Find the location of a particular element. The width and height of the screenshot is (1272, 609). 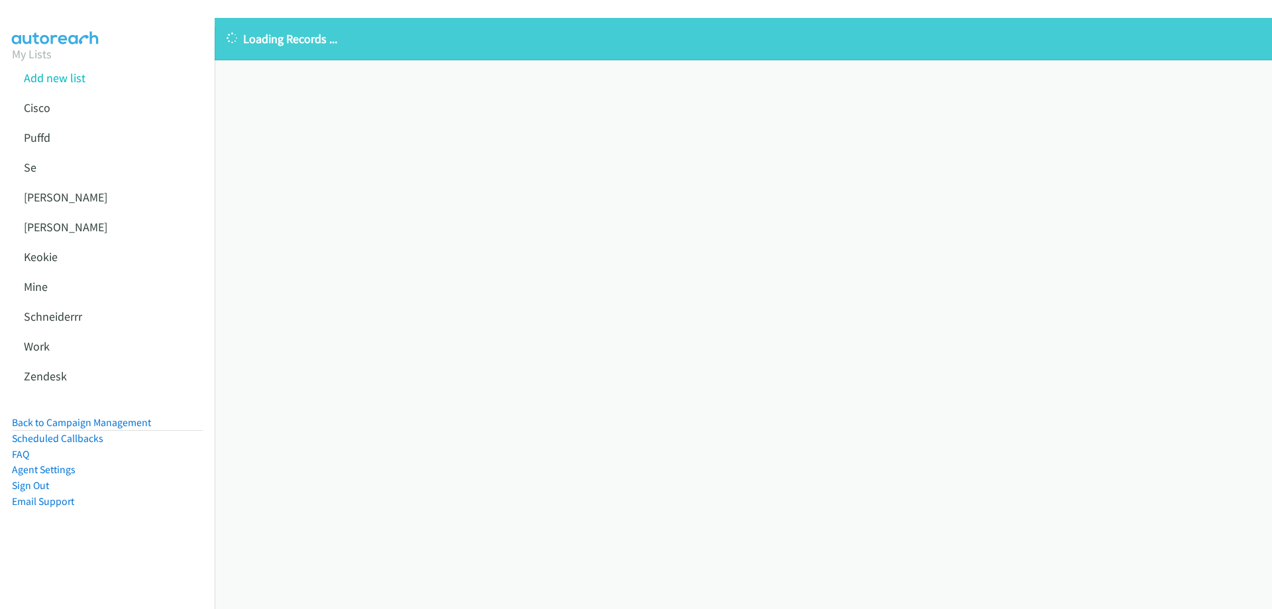

a: Back to Campaign Management is located at coordinates (81, 422).